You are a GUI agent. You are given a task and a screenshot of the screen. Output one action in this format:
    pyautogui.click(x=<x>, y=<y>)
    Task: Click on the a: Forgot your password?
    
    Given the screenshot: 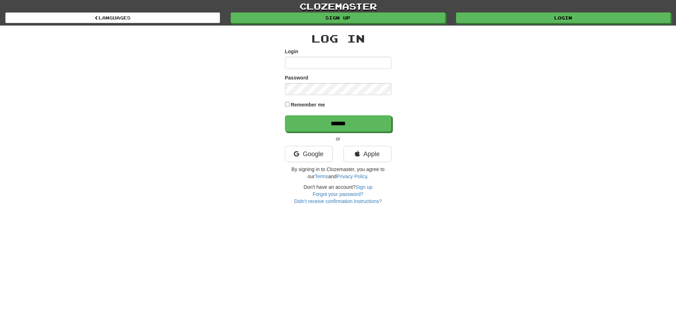 What is the action you would take?
    pyautogui.click(x=338, y=194)
    